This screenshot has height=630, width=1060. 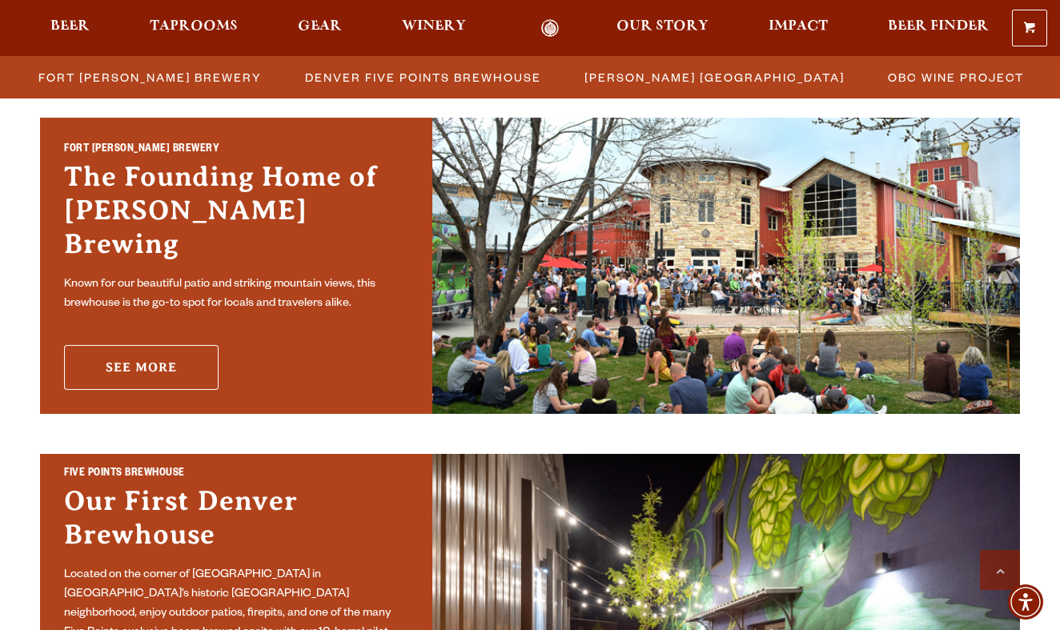 I want to click on span: Denver Five Points Brewhouse, so click(x=423, y=77).